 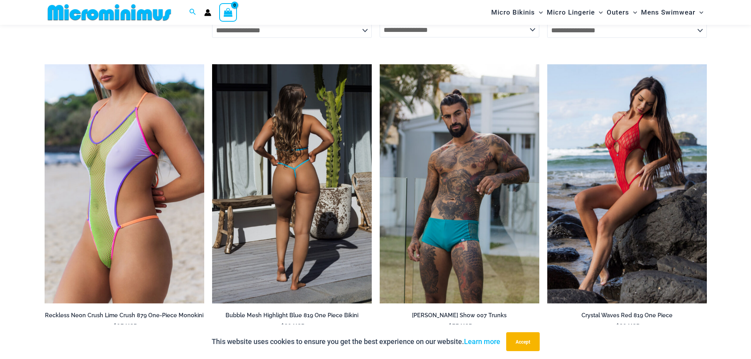 What do you see at coordinates (228, 12) in the screenshot?
I see `a: View Shopping Cart, empty` at bounding box center [228, 12].